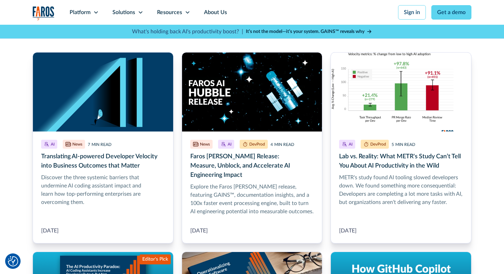 The width and height of the screenshot is (504, 274). What do you see at coordinates (169, 12) in the screenshot?
I see `div: Resources` at bounding box center [169, 12].